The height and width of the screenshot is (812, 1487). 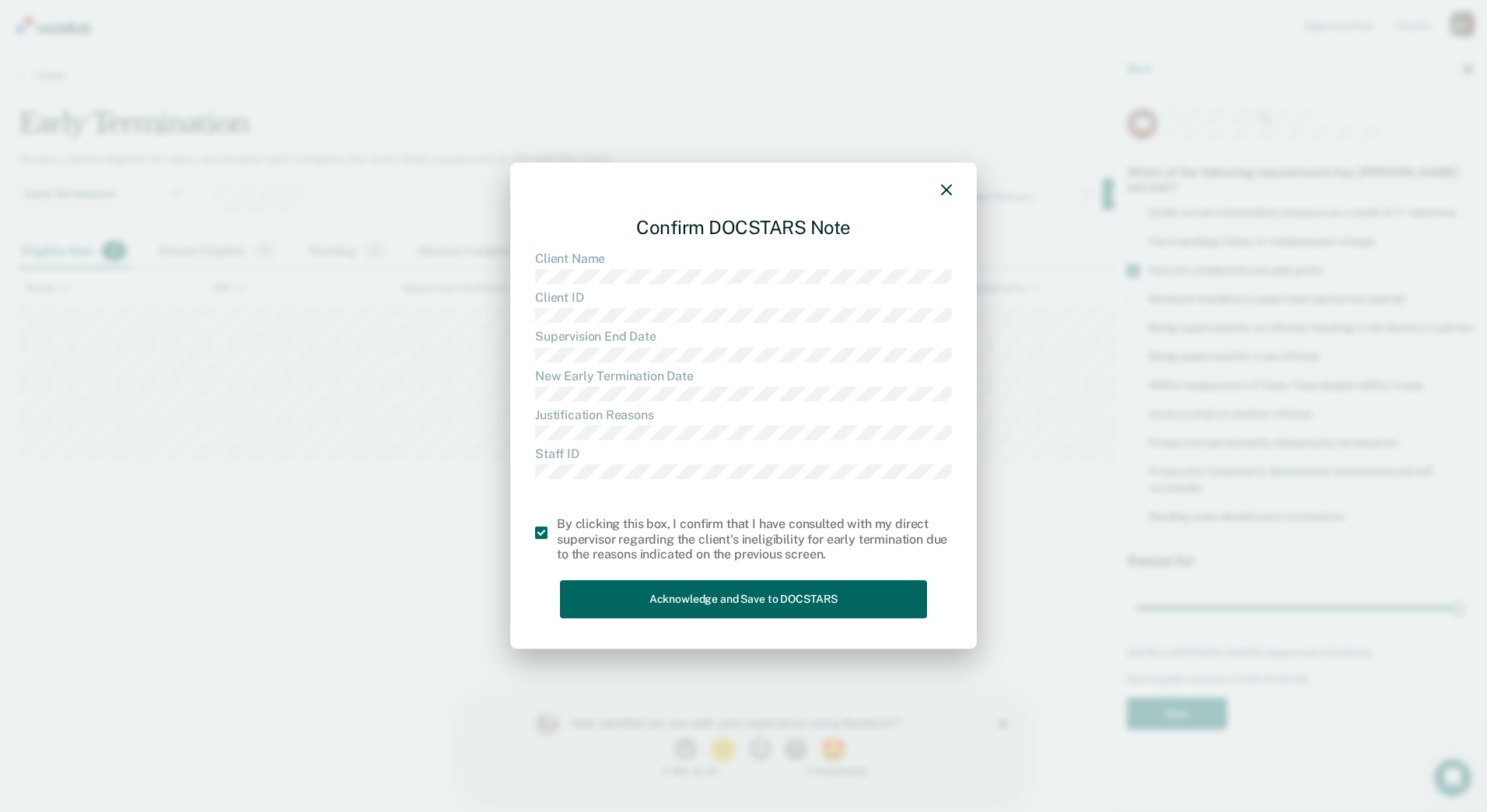 What do you see at coordinates (415, 74) in the screenshot?
I see `div: 5 - Extremely` at bounding box center [415, 74].